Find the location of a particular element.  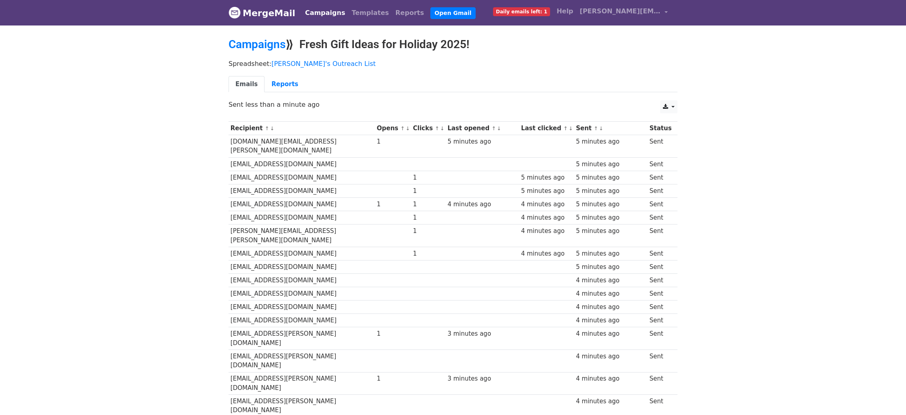

th: Status is located at coordinates (661, 128).